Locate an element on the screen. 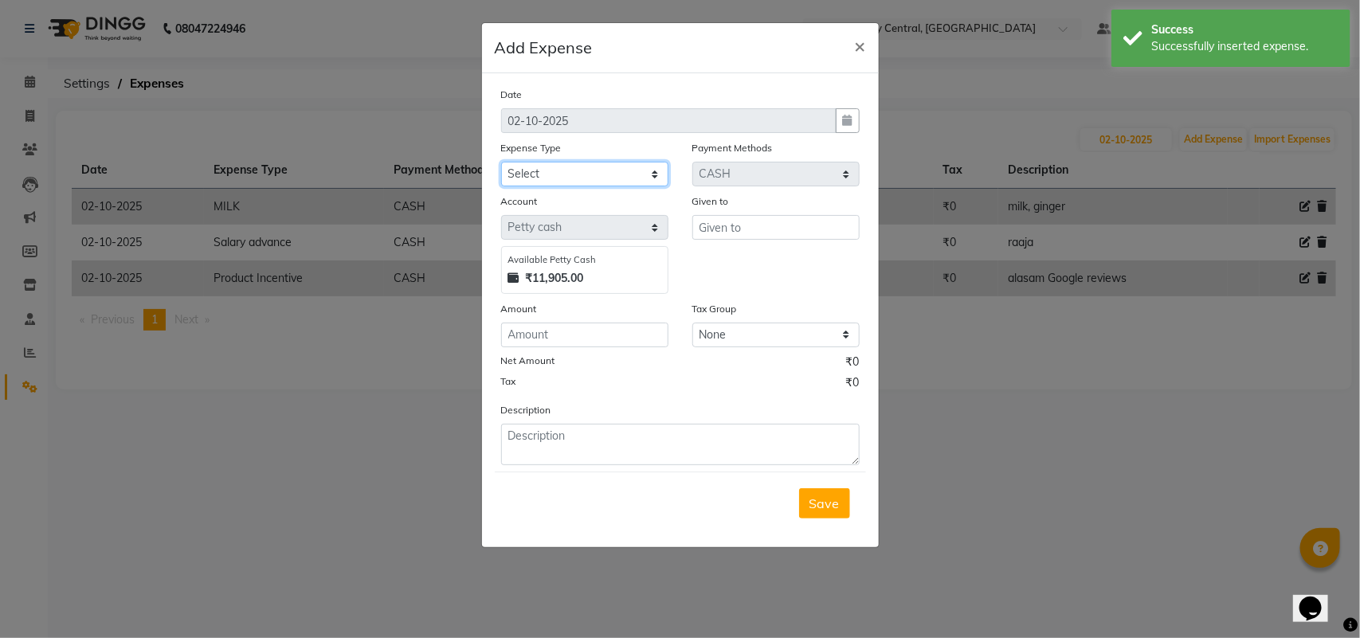  input: Amount is located at coordinates (585, 335).